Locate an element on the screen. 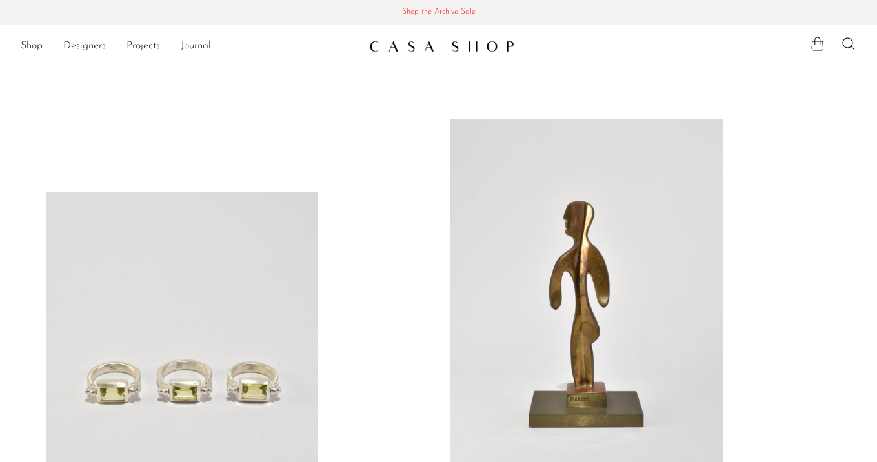 This screenshot has width=877, height=462. a: Journal is located at coordinates (196, 46).